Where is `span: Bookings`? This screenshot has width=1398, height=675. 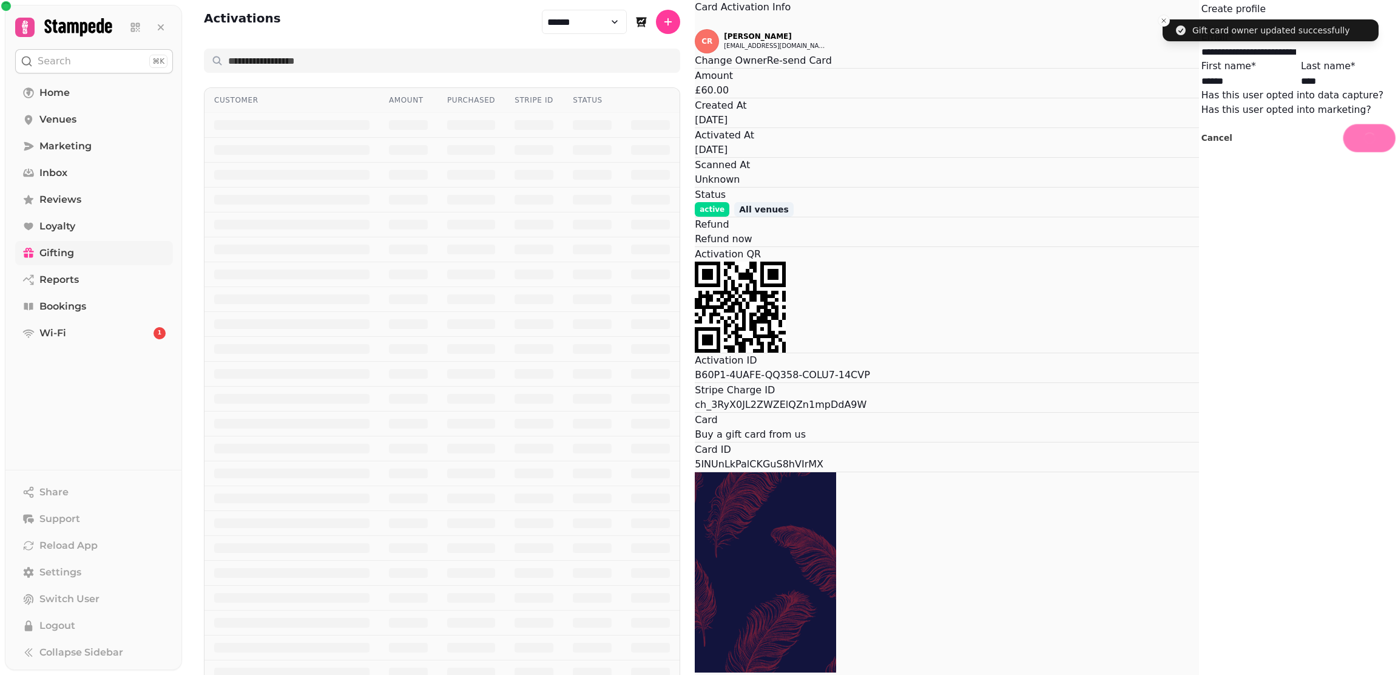
span: Bookings is located at coordinates (63, 306).